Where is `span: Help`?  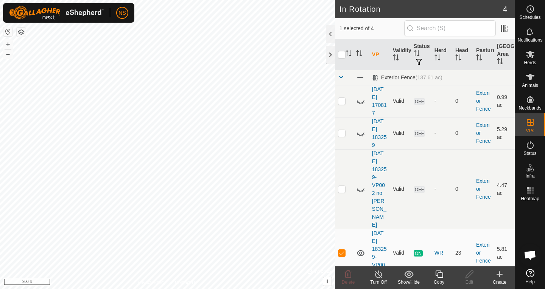
span: Help is located at coordinates (530, 282).